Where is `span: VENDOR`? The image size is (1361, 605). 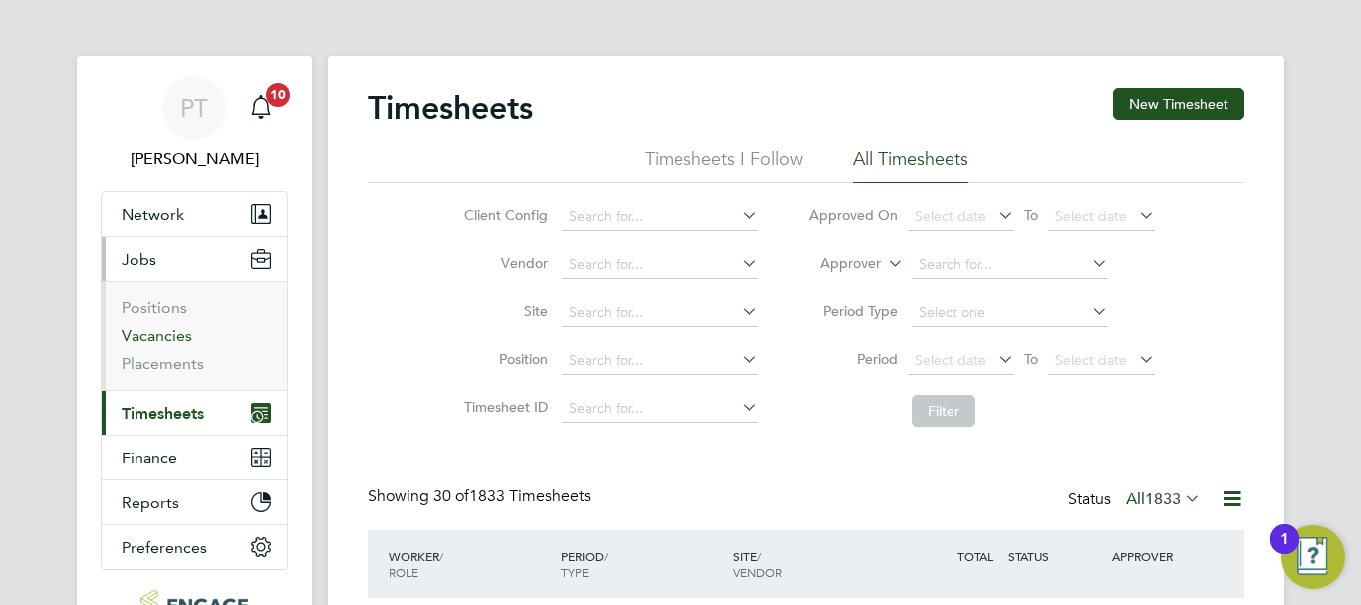
span: VENDOR is located at coordinates (757, 572).